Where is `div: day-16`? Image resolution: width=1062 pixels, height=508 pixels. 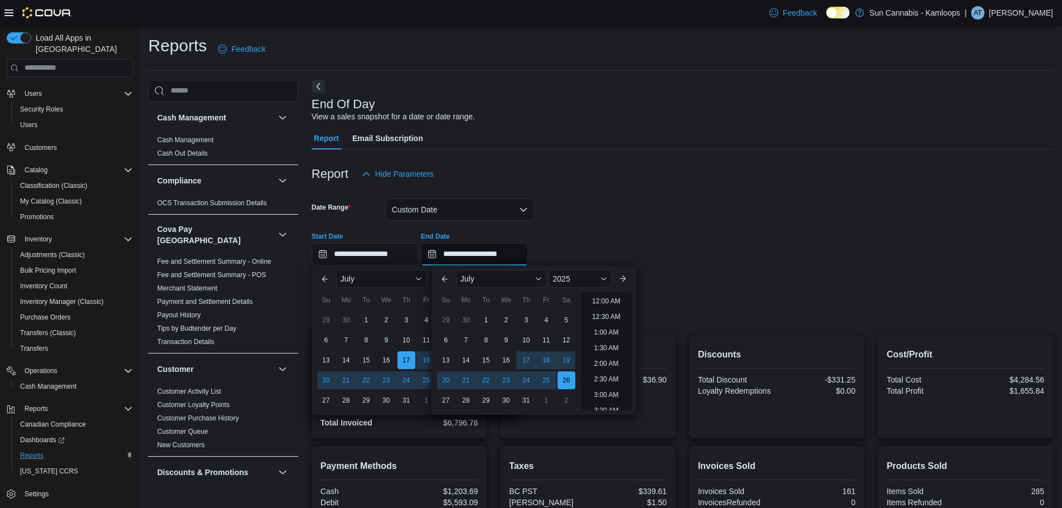 div: day-16 is located at coordinates (386, 360).